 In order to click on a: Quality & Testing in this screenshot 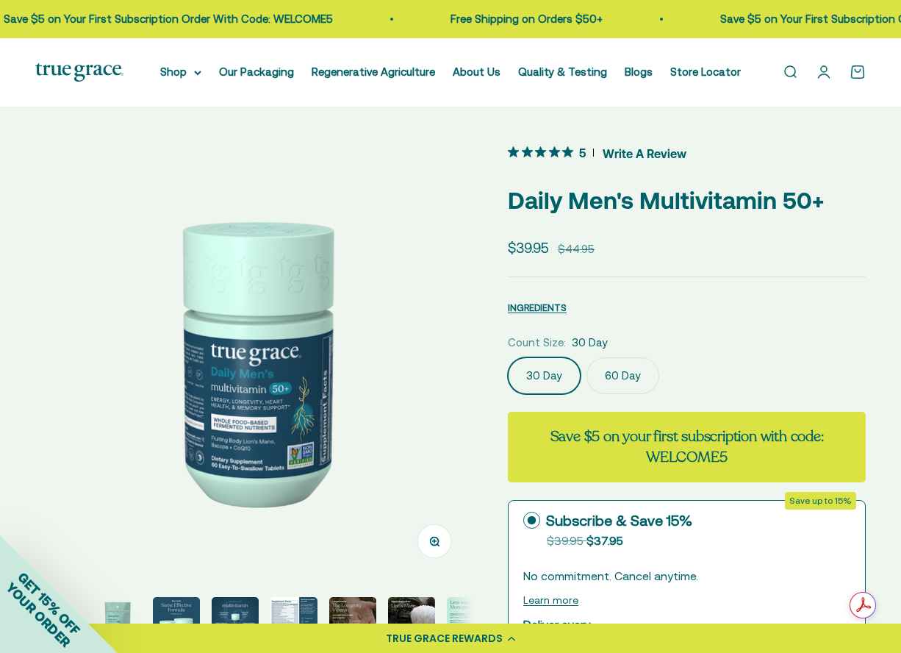, I will do `click(562, 71)`.